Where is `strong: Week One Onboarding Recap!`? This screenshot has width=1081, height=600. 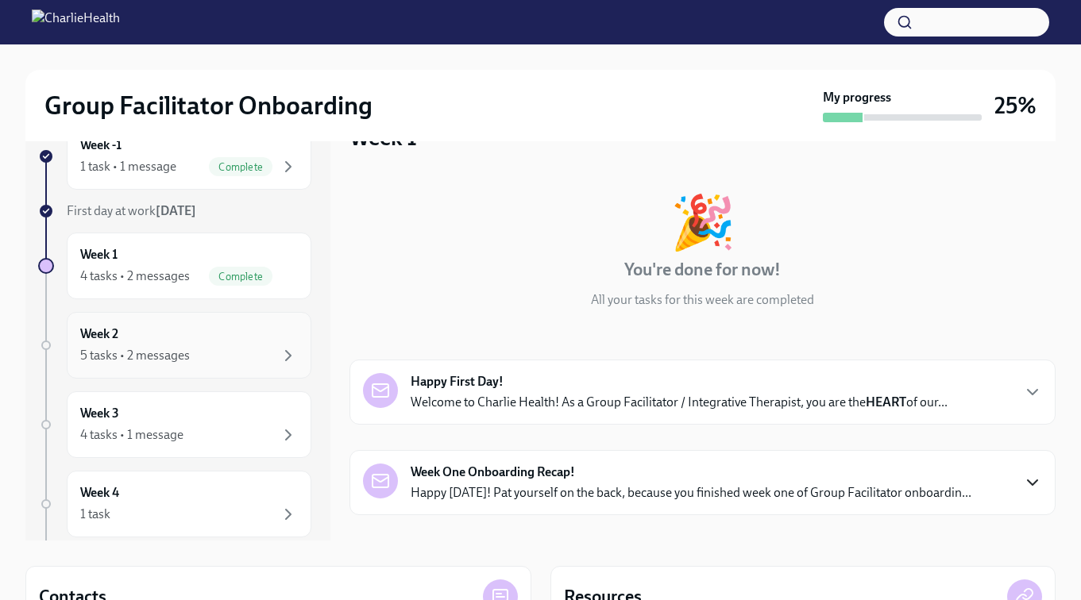 strong: Week One Onboarding Recap! is located at coordinates (492, 472).